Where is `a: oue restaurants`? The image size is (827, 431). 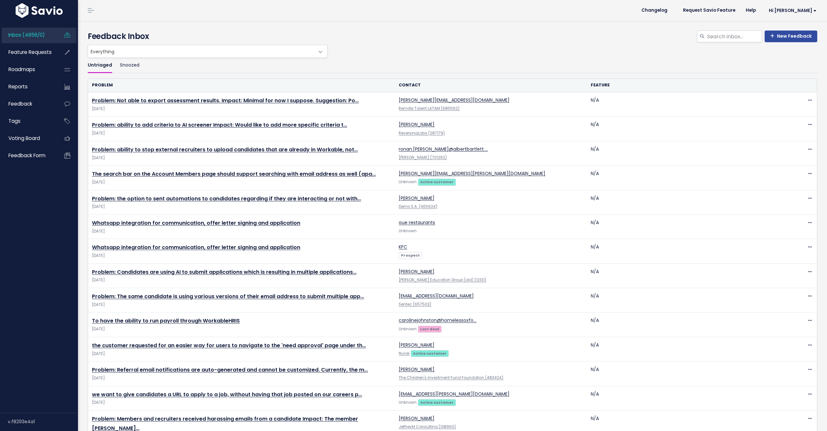
a: oue restaurants is located at coordinates (417, 223).